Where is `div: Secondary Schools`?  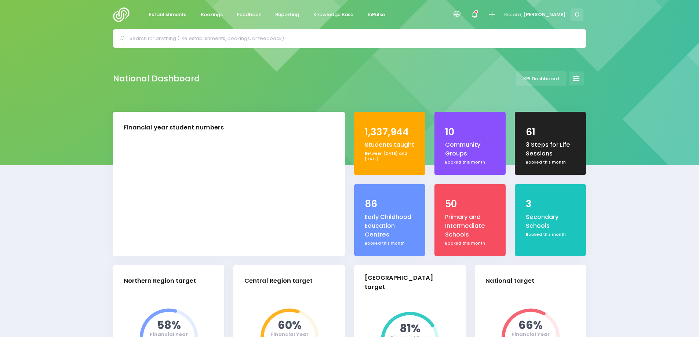 div: Secondary Schools is located at coordinates (551, 222).